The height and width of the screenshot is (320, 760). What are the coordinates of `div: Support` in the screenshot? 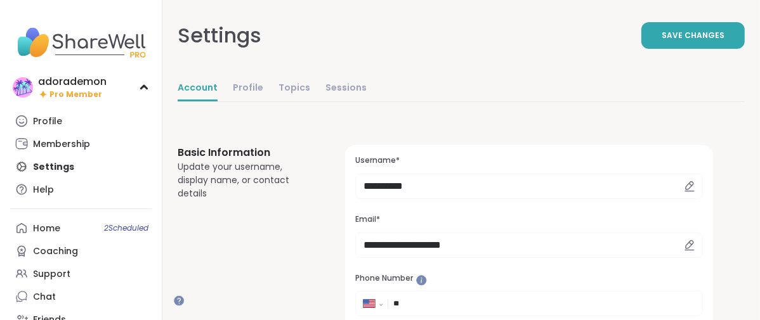 It's located at (51, 275).